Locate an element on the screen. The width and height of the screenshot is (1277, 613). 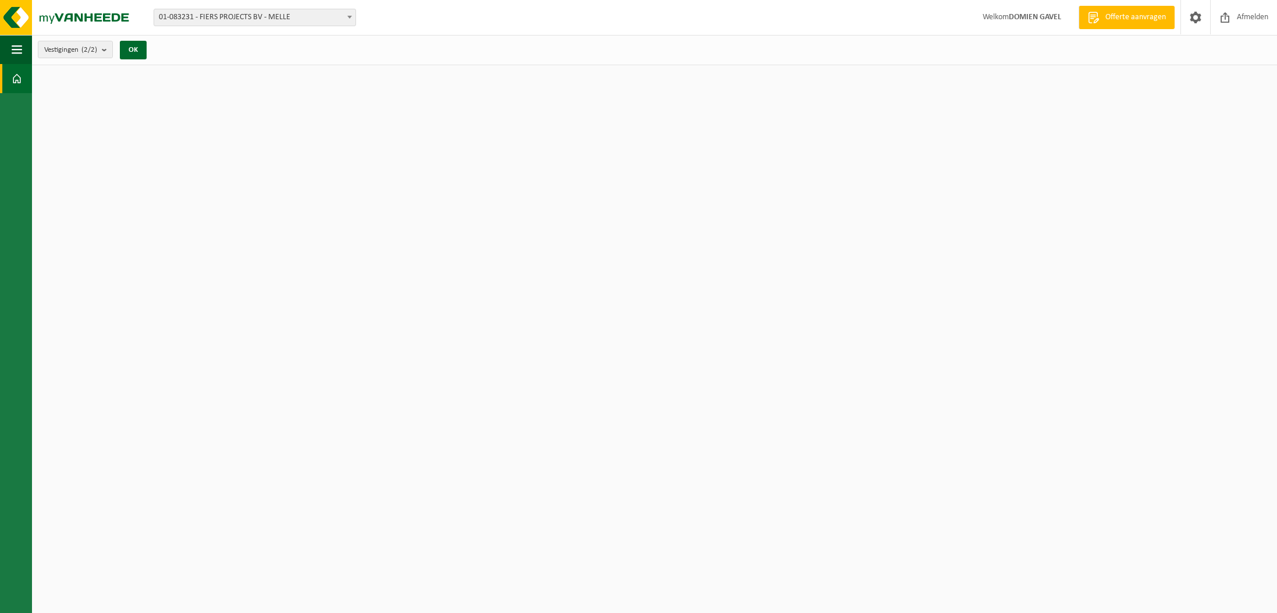
span: Offerte aanvragen is located at coordinates (1136, 17).